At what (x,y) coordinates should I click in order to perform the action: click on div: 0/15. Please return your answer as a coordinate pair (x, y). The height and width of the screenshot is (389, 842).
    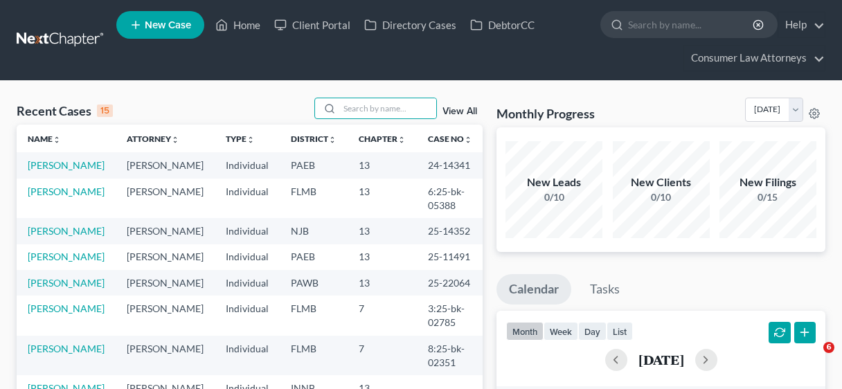
    Looking at the image, I should click on (768, 197).